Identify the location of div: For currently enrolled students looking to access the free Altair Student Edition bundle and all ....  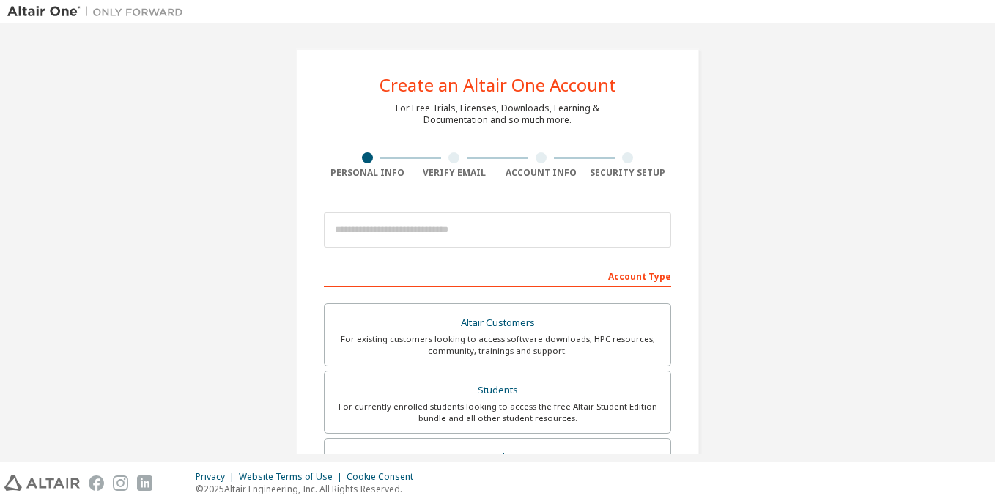
(498, 413).